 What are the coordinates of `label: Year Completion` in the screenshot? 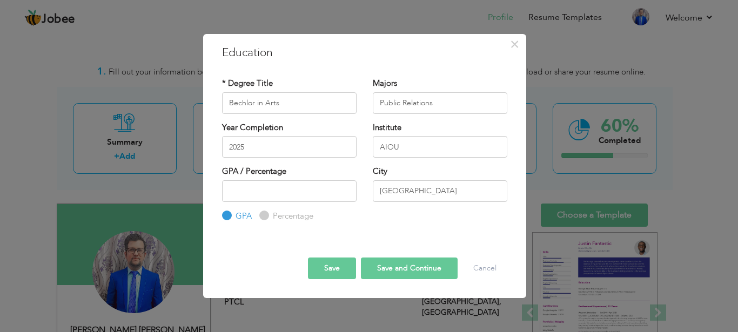 It's located at (252, 128).